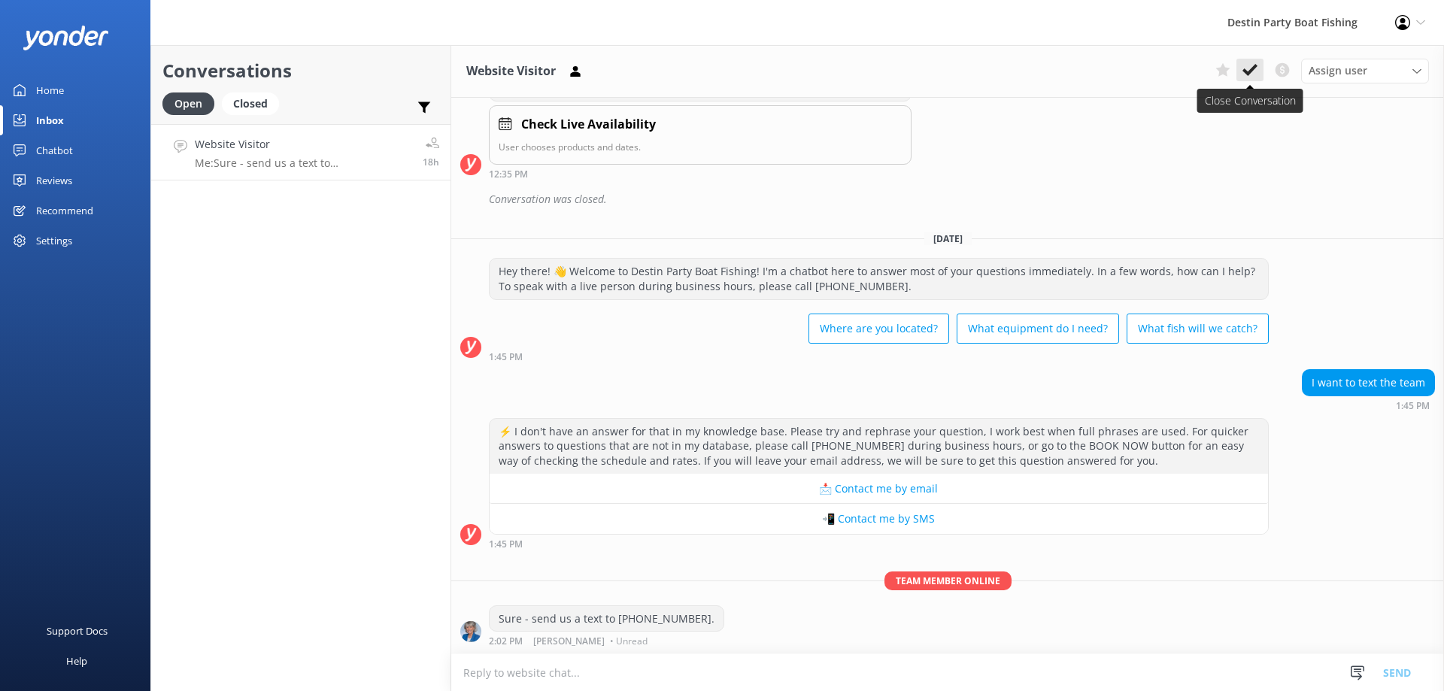  What do you see at coordinates (54, 150) in the screenshot?
I see `div: Chatbot` at bounding box center [54, 150].